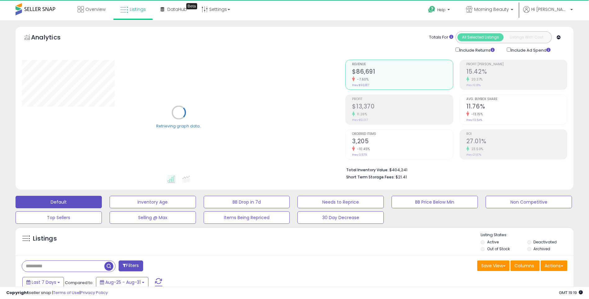 The height and width of the screenshot is (299, 589). Describe the element at coordinates (517, 142) in the screenshot. I see `h2: 27.01%` at that location.